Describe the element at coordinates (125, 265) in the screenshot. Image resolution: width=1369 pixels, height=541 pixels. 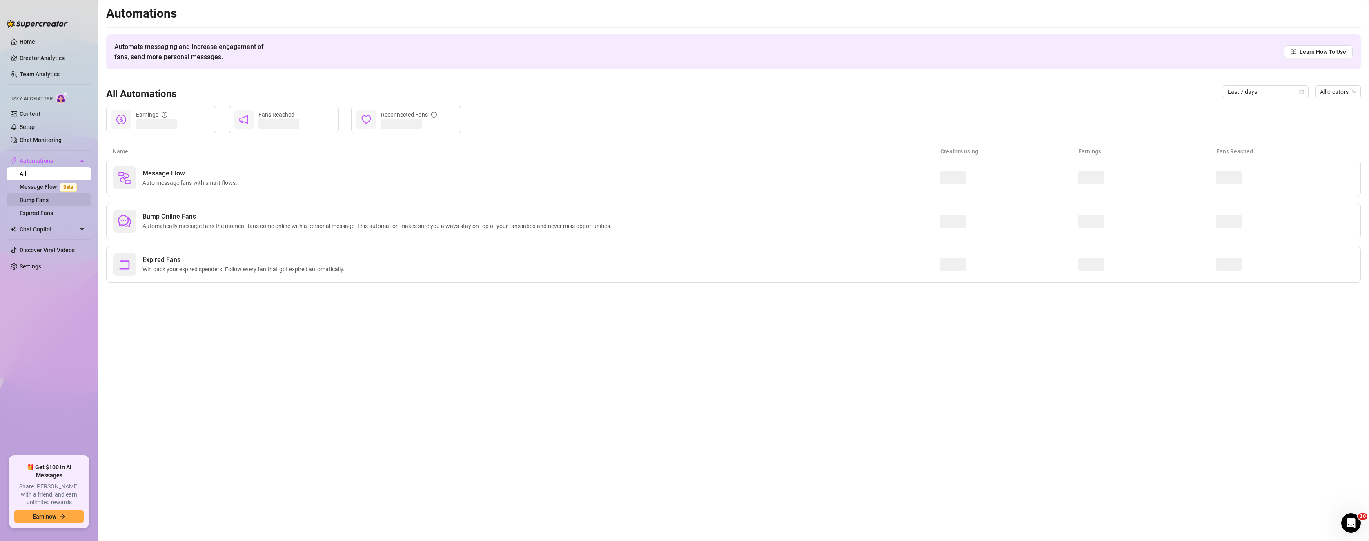
I see `span: rollback` at that location.